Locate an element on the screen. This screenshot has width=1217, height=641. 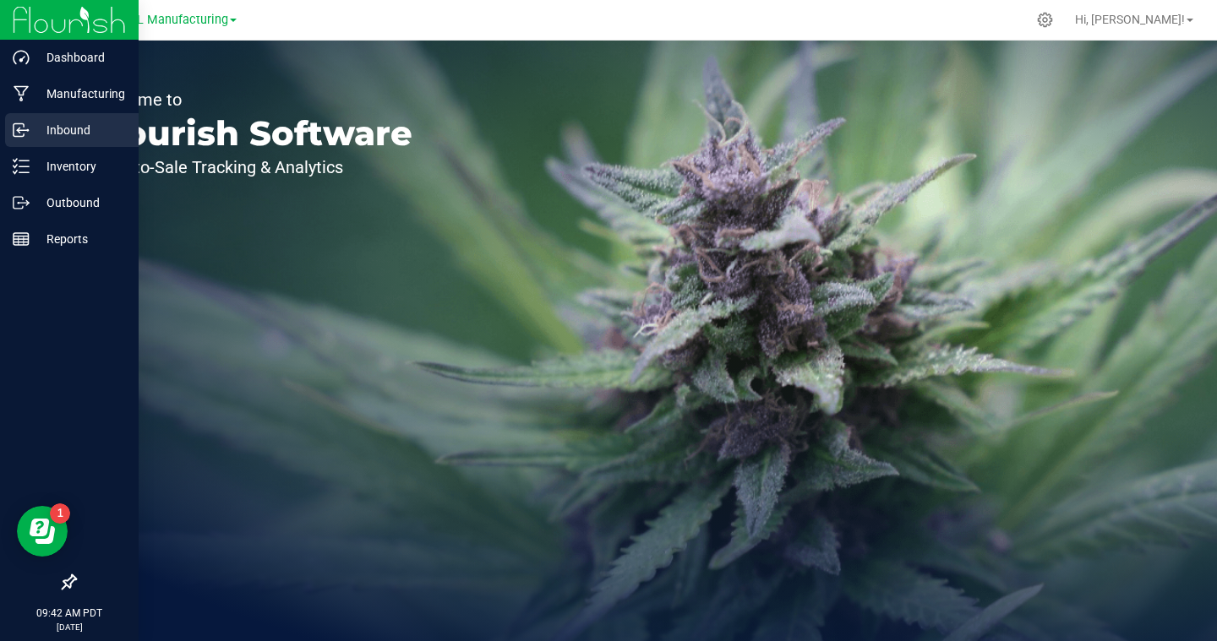
p: 09:42 AM PDT is located at coordinates (69, 613).